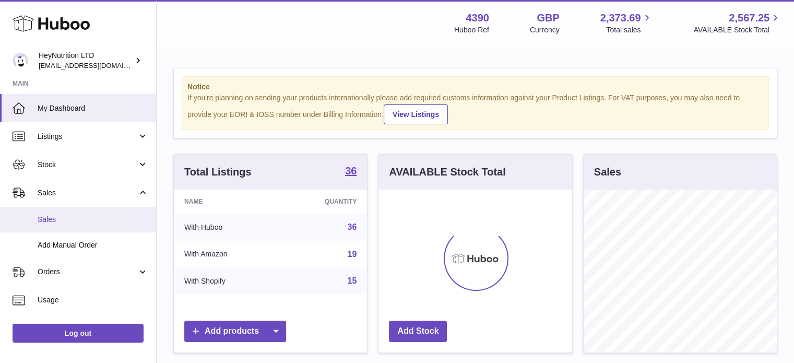  What do you see at coordinates (87, 164) in the screenshot?
I see `span: Stock` at bounding box center [87, 164].